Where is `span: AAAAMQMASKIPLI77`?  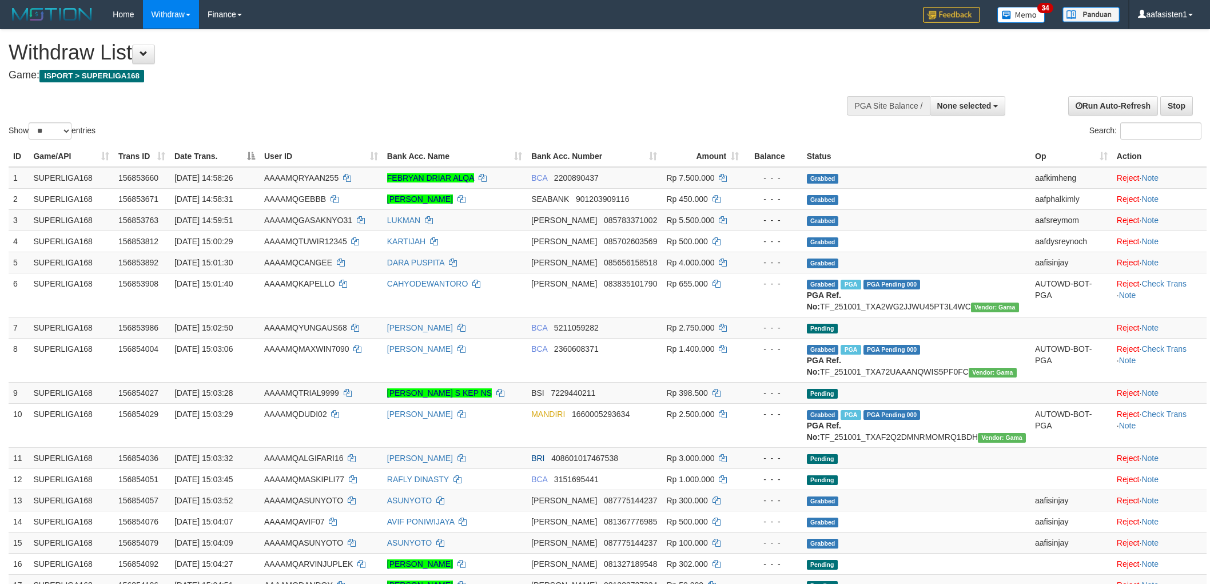 span: AAAAMQMASKIPLI77 is located at coordinates (304, 479).